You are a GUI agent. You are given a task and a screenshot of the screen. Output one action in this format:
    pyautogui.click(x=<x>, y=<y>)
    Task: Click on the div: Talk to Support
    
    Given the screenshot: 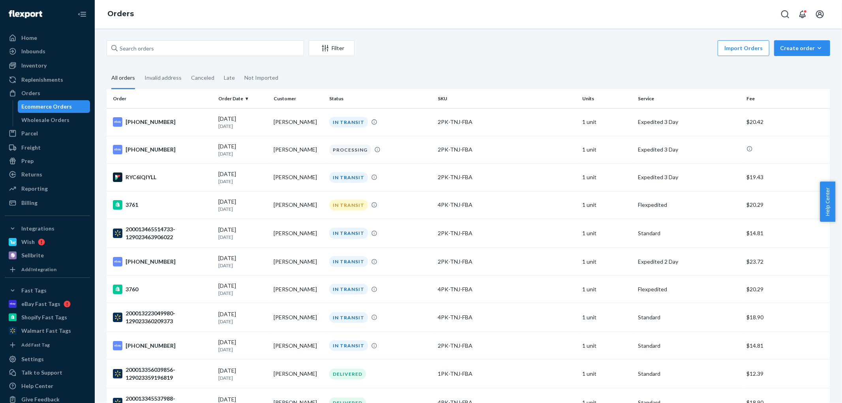 What is the action you would take?
    pyautogui.click(x=42, y=373)
    